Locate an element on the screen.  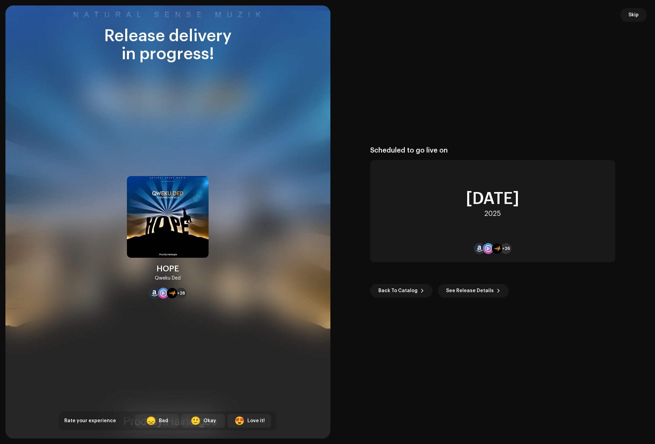
div: Okay is located at coordinates (210, 421).